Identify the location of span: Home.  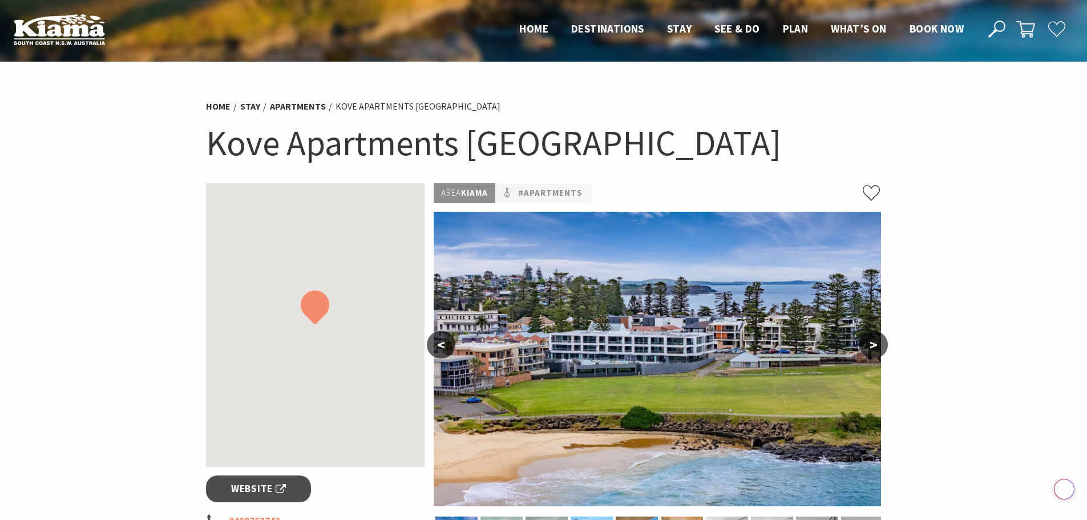
(533, 29).